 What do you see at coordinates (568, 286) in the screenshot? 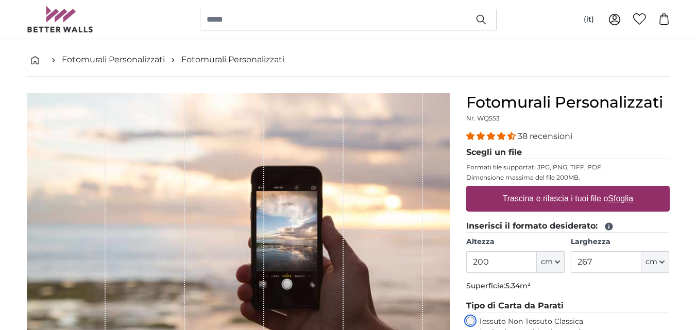
I see `p: Superficie:` at bounding box center [568, 286].